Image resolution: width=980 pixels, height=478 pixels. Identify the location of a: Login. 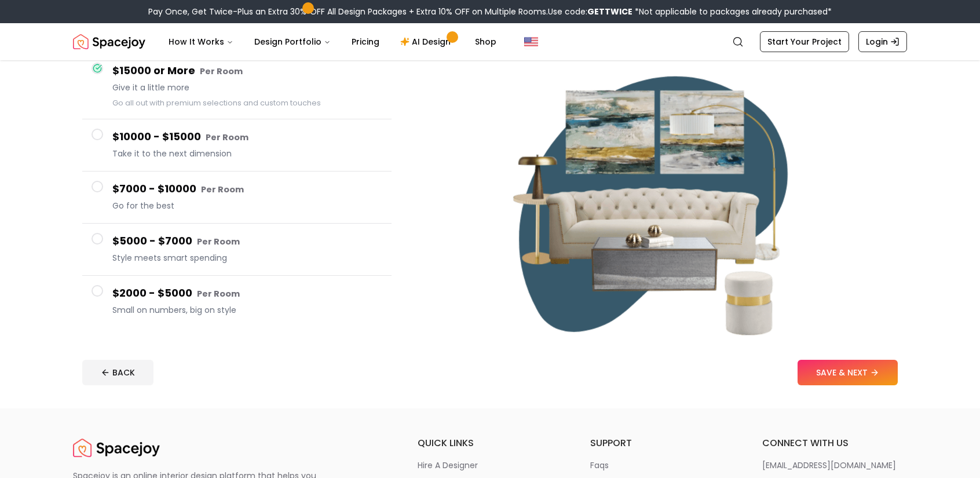
(882, 42).